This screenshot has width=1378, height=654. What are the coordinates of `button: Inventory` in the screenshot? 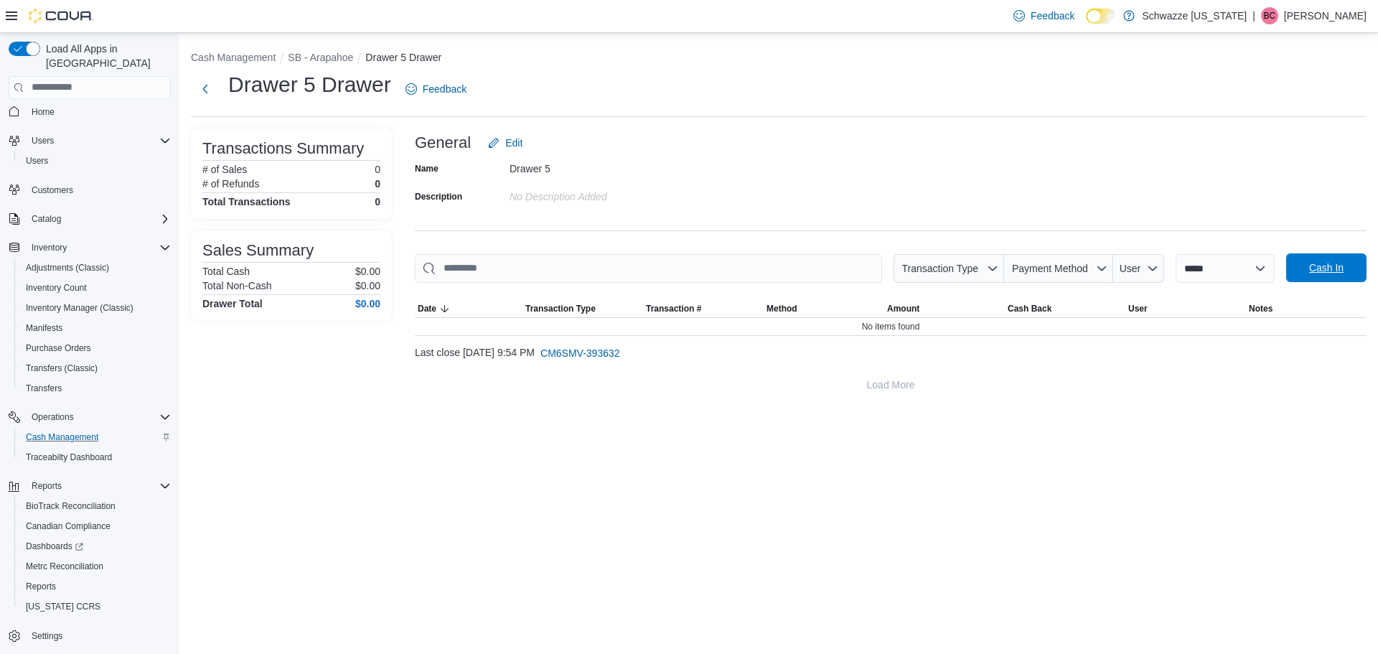 It's located at (90, 248).